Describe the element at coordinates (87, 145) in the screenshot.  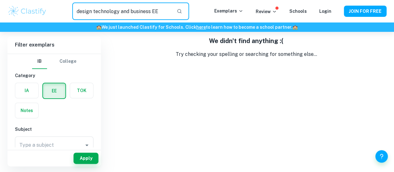
I see `button: Open` at that location.